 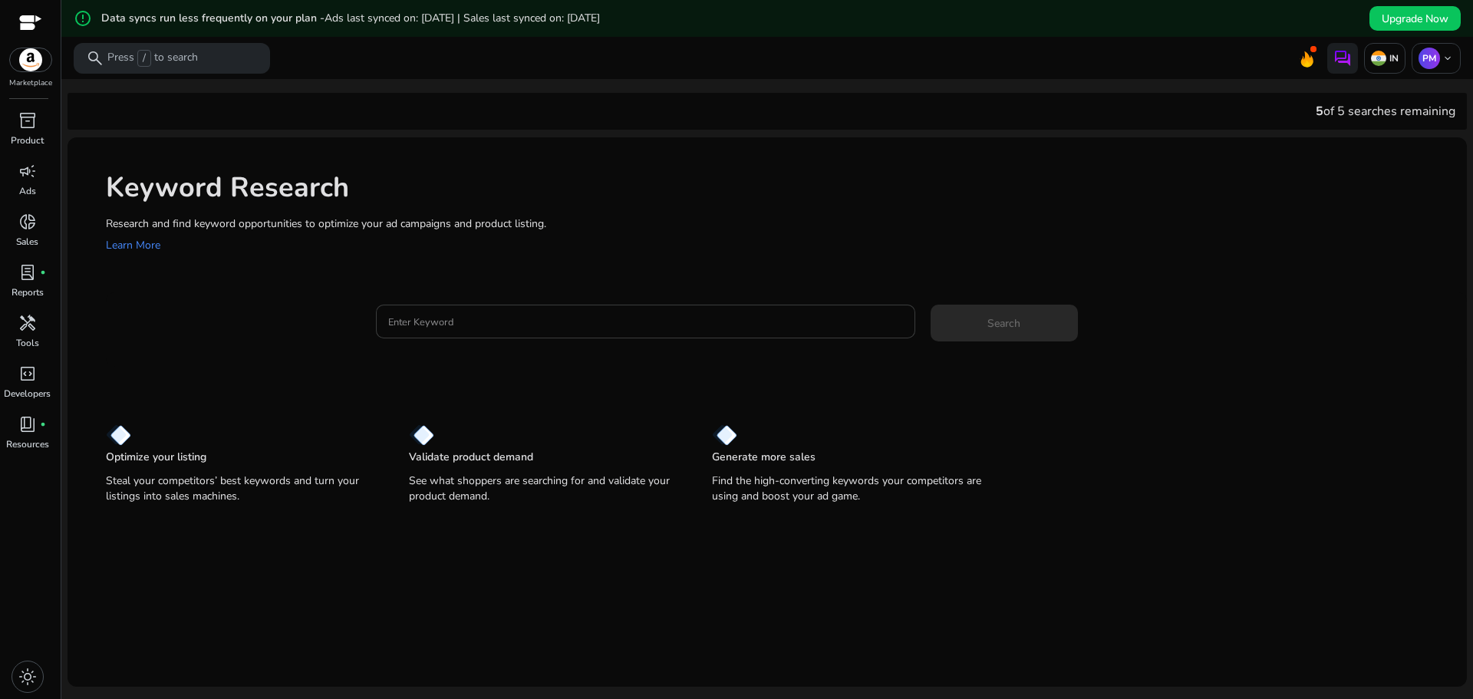 I want to click on span: Upgrade Now, so click(x=1415, y=18).